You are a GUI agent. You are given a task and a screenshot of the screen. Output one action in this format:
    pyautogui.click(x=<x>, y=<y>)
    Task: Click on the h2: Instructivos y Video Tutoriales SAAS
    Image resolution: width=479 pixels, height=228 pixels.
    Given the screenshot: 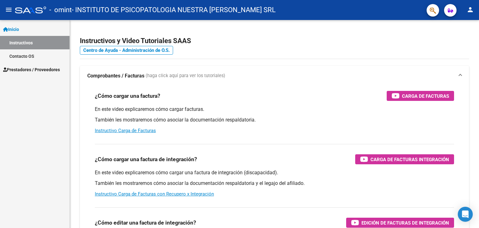 What is the action you would take?
    pyautogui.click(x=275, y=41)
    